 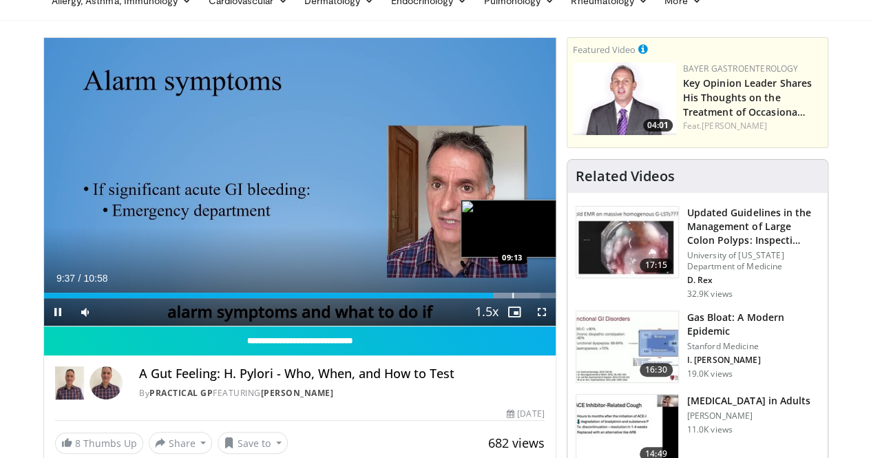 I want to click on button: Save to, so click(x=253, y=443).